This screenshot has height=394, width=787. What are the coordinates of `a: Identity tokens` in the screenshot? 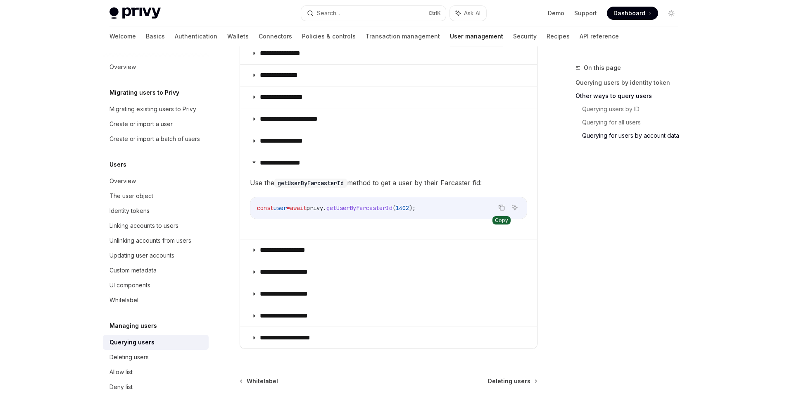 It's located at (156, 211).